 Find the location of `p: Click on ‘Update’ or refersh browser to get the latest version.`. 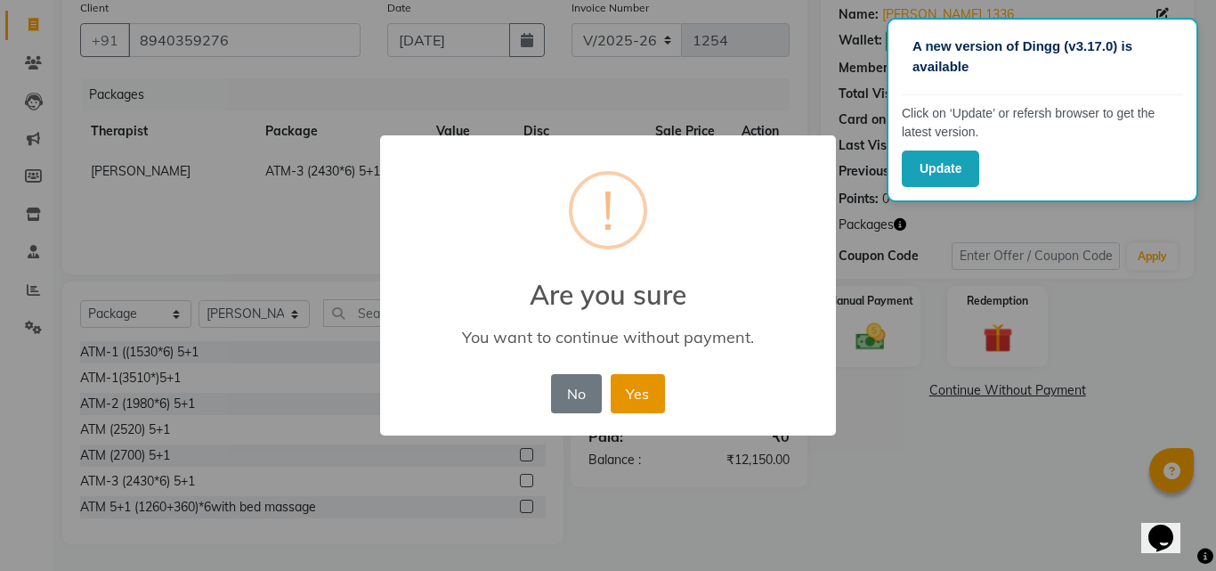

p: Click on ‘Update’ or refersh browser to get the latest version. is located at coordinates (1043, 123).